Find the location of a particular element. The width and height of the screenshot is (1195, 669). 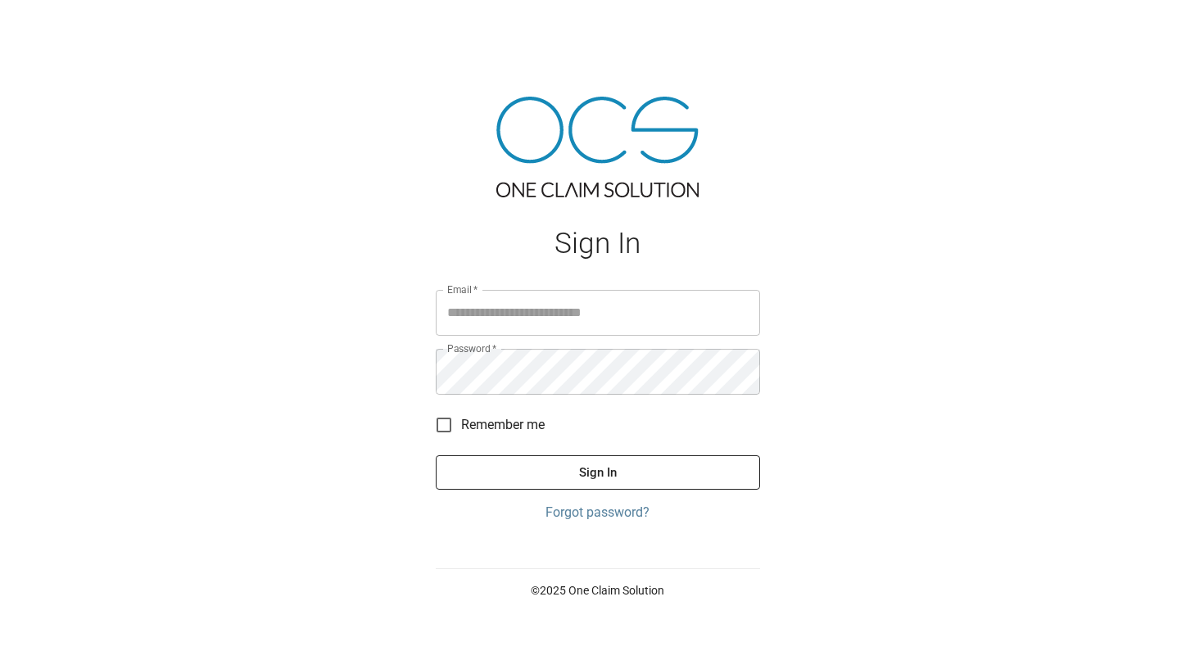

span: Remember me is located at coordinates (503, 425).